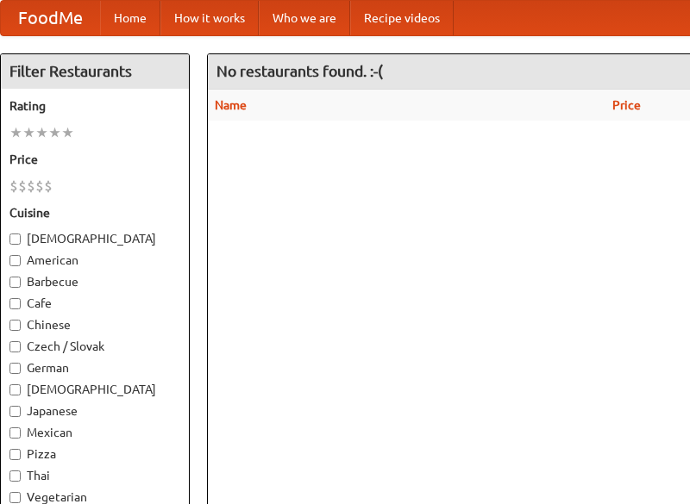  I want to click on input: Vegetarian, so click(15, 497).